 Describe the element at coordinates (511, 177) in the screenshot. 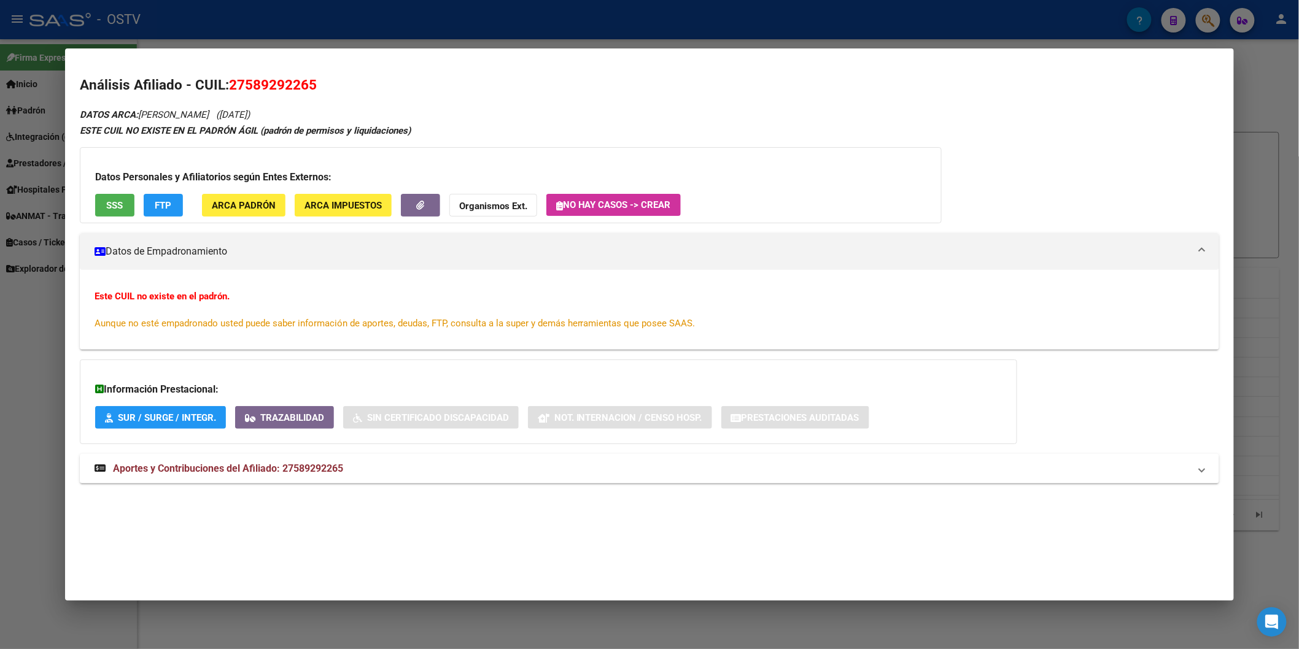

I see `h3: Datos Personales y Afiliatorios según Entes Externos:` at that location.